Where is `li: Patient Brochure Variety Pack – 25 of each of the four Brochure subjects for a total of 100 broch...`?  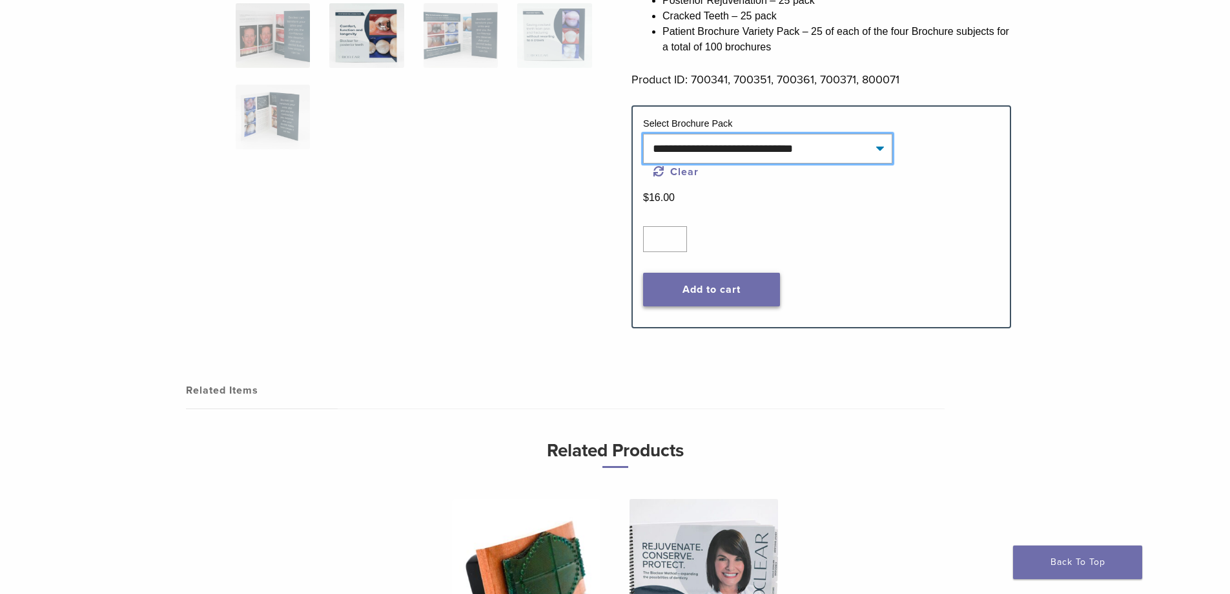
li: Patient Brochure Variety Pack – 25 of each of the four Brochure subjects for a total of 100 broch... is located at coordinates (837, 39).